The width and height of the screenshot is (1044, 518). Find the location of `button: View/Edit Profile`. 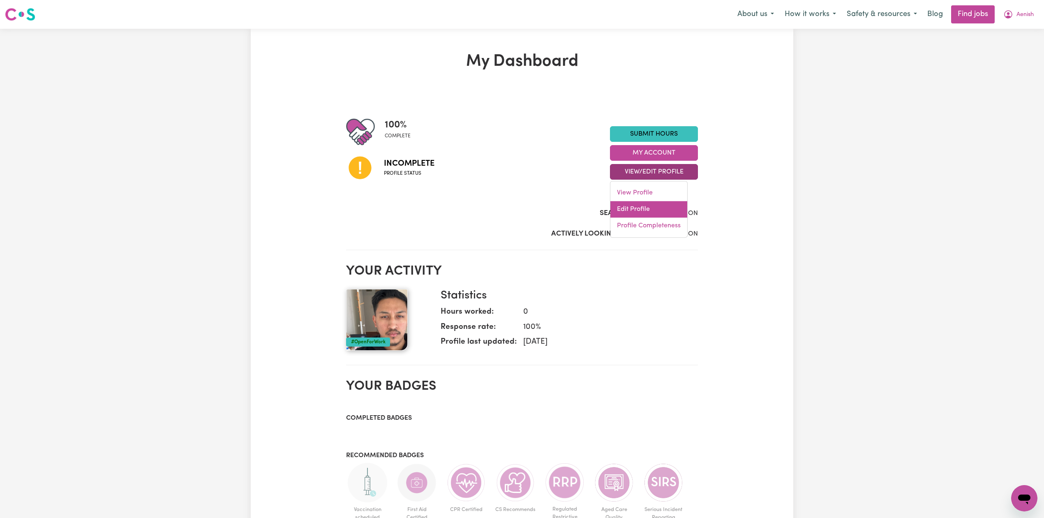

button: View/Edit Profile is located at coordinates (654, 172).